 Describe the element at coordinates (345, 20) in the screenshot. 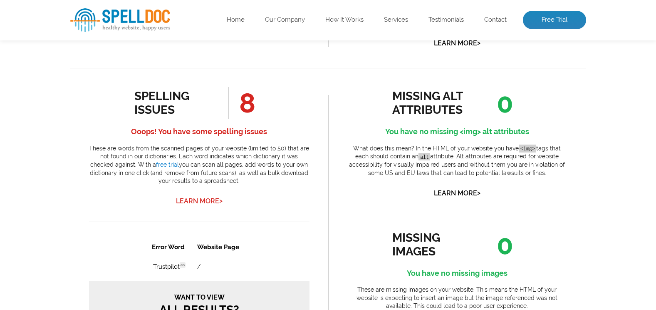

I see `a: How It Works` at that location.